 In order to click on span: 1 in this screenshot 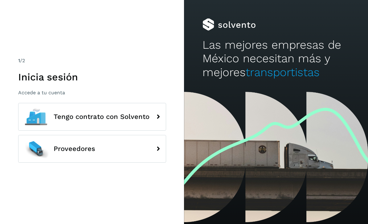, I will do `click(19, 60)`.